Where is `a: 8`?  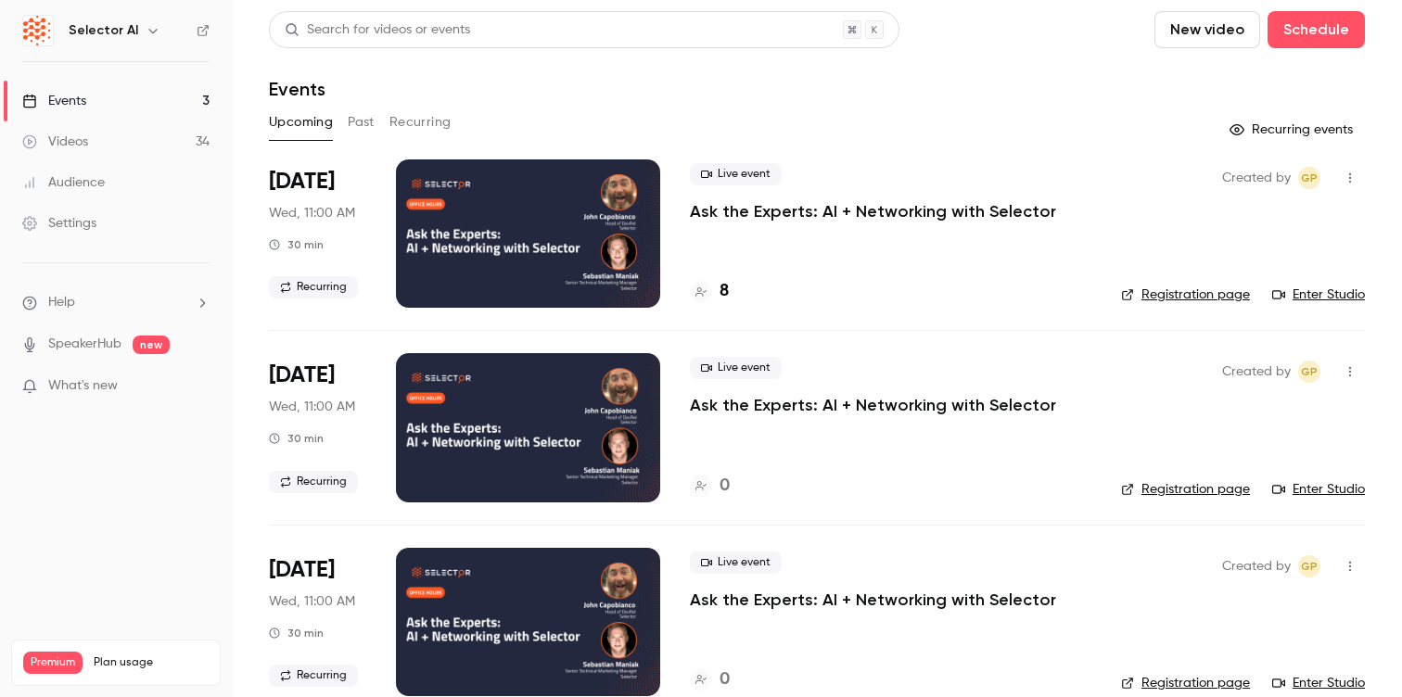 a: 8 is located at coordinates (709, 291).